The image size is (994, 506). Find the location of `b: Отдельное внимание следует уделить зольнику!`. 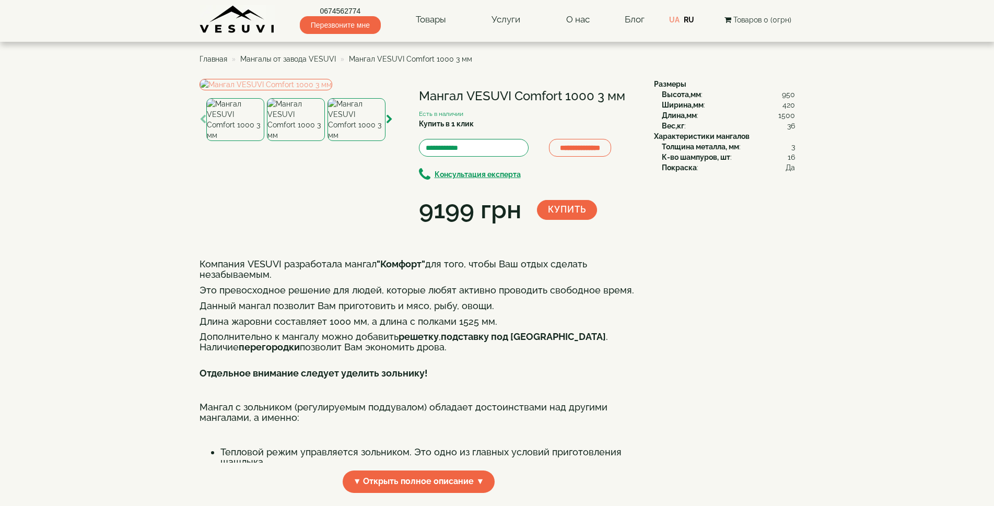

b: Отдельное внимание следует уделить зольнику! is located at coordinates (314, 373).